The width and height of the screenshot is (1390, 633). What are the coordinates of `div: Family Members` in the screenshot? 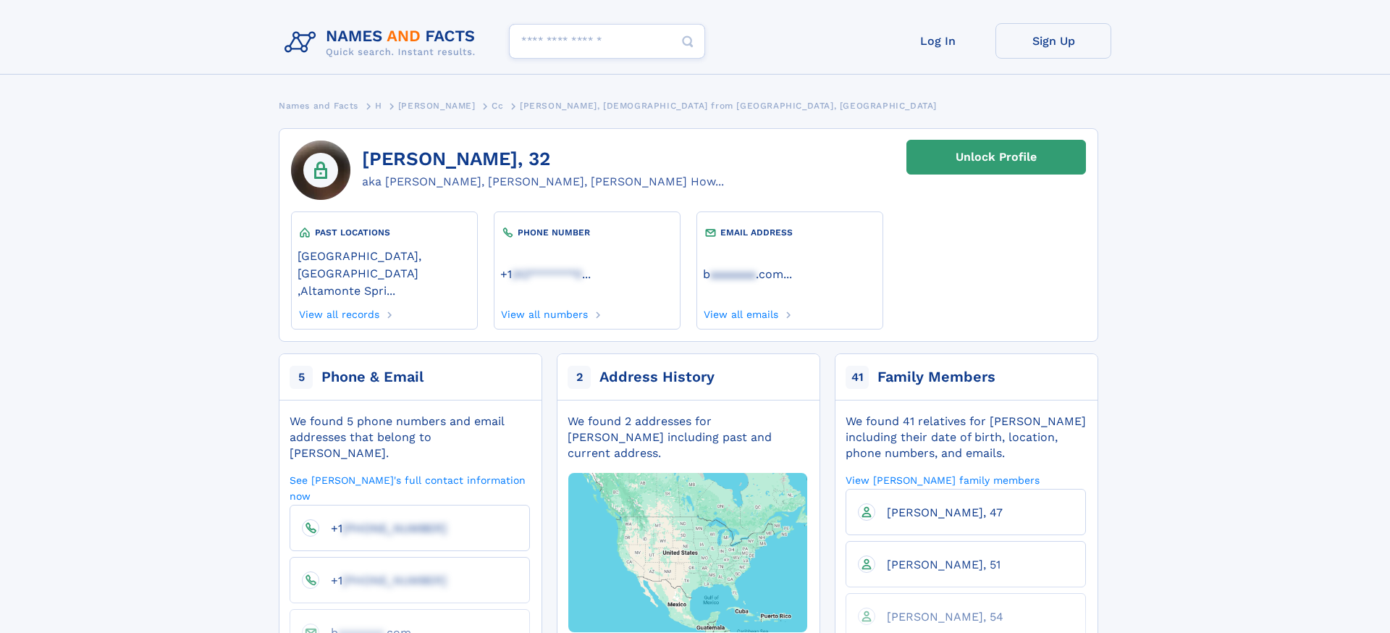 It's located at (936, 377).